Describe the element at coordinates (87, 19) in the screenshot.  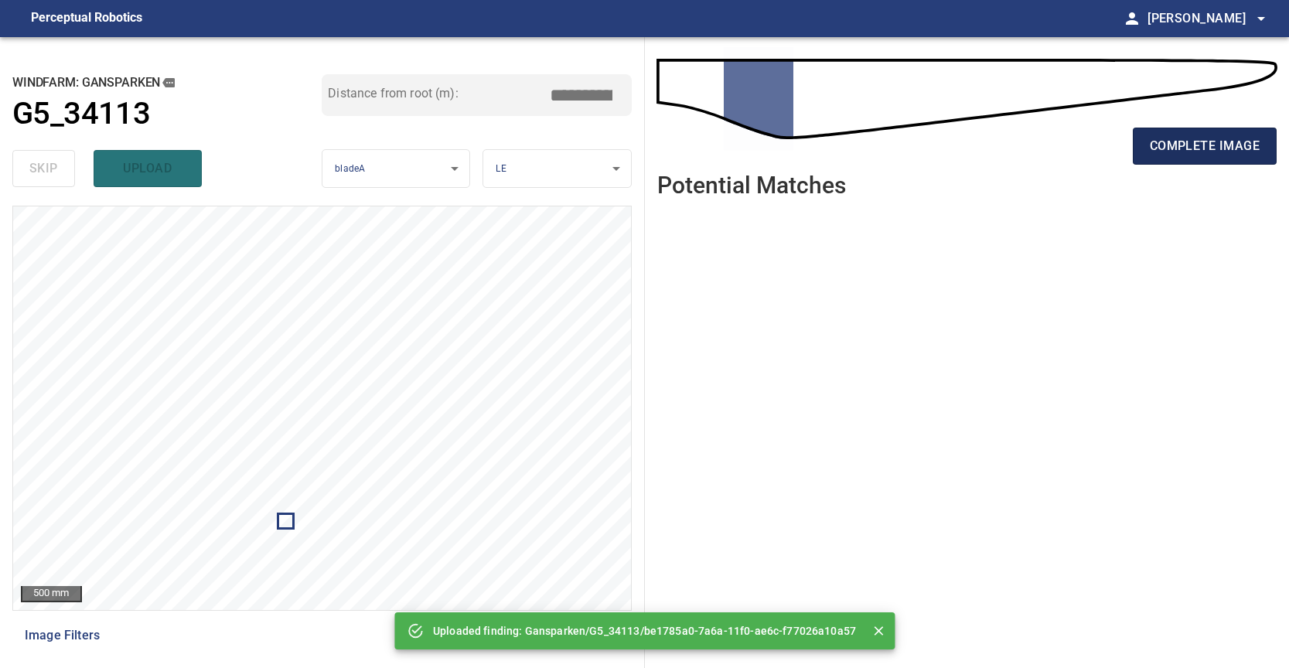
I see `figcaption: Perceptual Robotics` at that location.